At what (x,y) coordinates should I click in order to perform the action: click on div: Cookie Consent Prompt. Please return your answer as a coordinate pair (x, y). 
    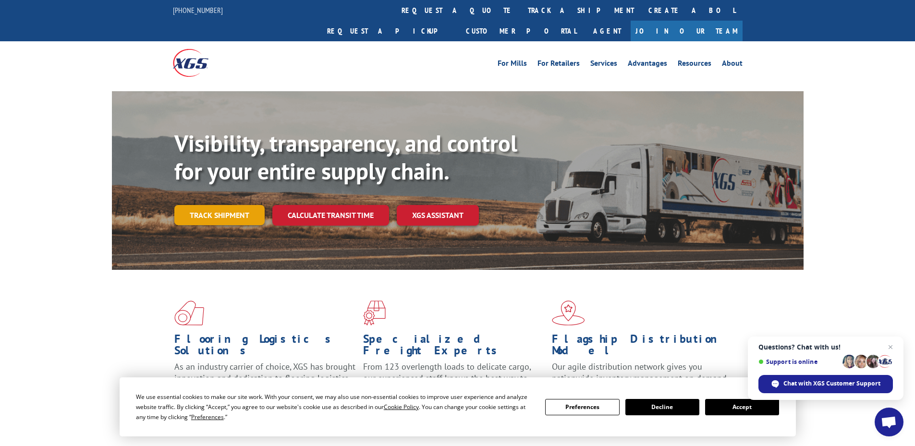
    Looking at the image, I should click on (458, 407).